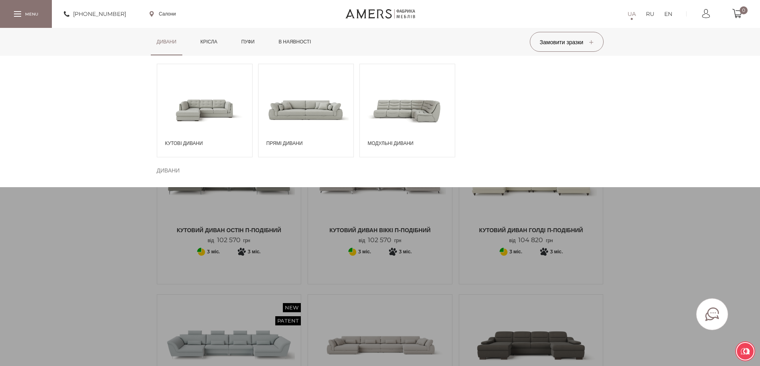 This screenshot has width=760, height=366. I want to click on button: Замовити зразки, so click(566, 42).